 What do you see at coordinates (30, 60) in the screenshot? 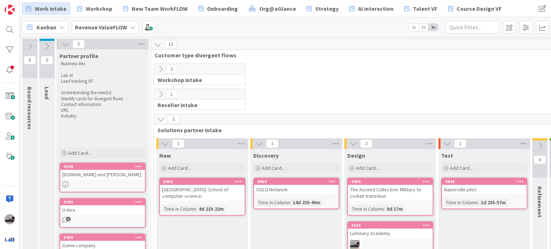
I see `span: 6` at bounding box center [30, 60].